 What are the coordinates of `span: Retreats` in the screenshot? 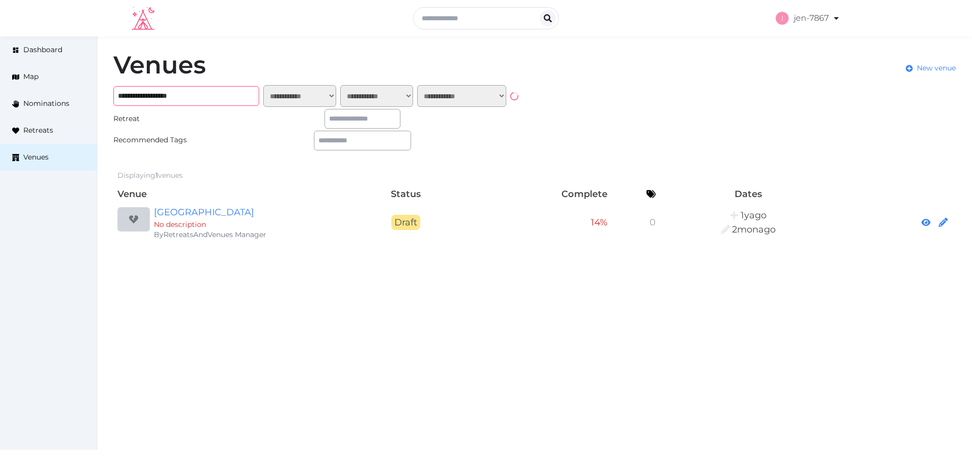 It's located at (38, 130).